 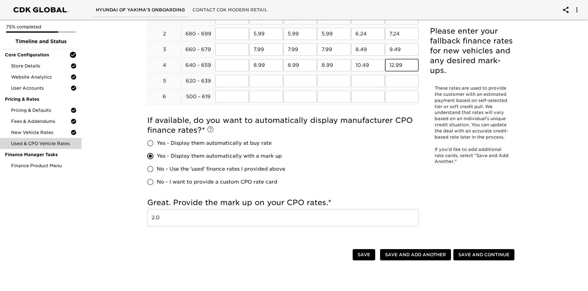 What do you see at coordinates (164, 81) in the screenshot?
I see `p: 5` at bounding box center [164, 81].